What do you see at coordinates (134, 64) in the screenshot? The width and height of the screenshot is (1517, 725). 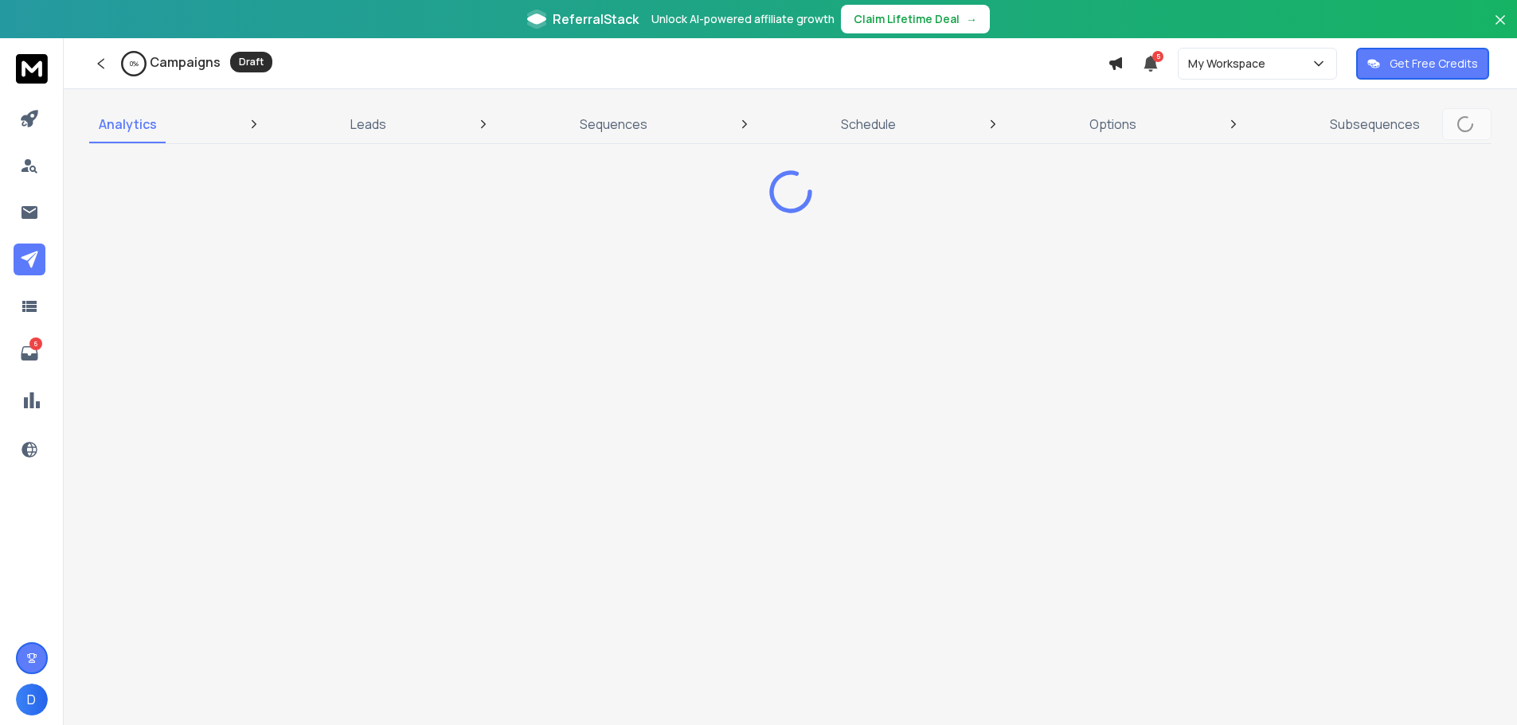 I see `p: 0 %` at bounding box center [134, 64].